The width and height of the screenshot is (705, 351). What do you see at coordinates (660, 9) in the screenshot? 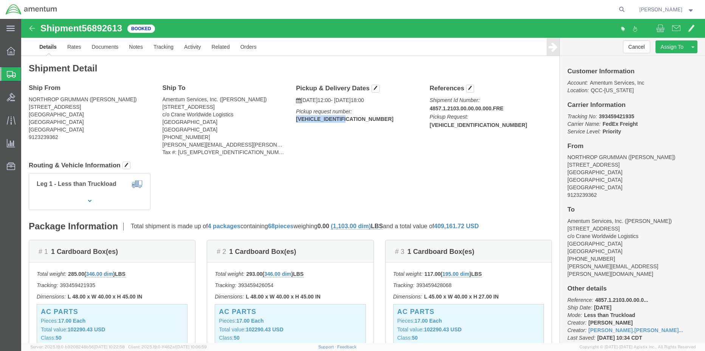
I see `span: Rebecca Thorstenson` at bounding box center [660, 9].